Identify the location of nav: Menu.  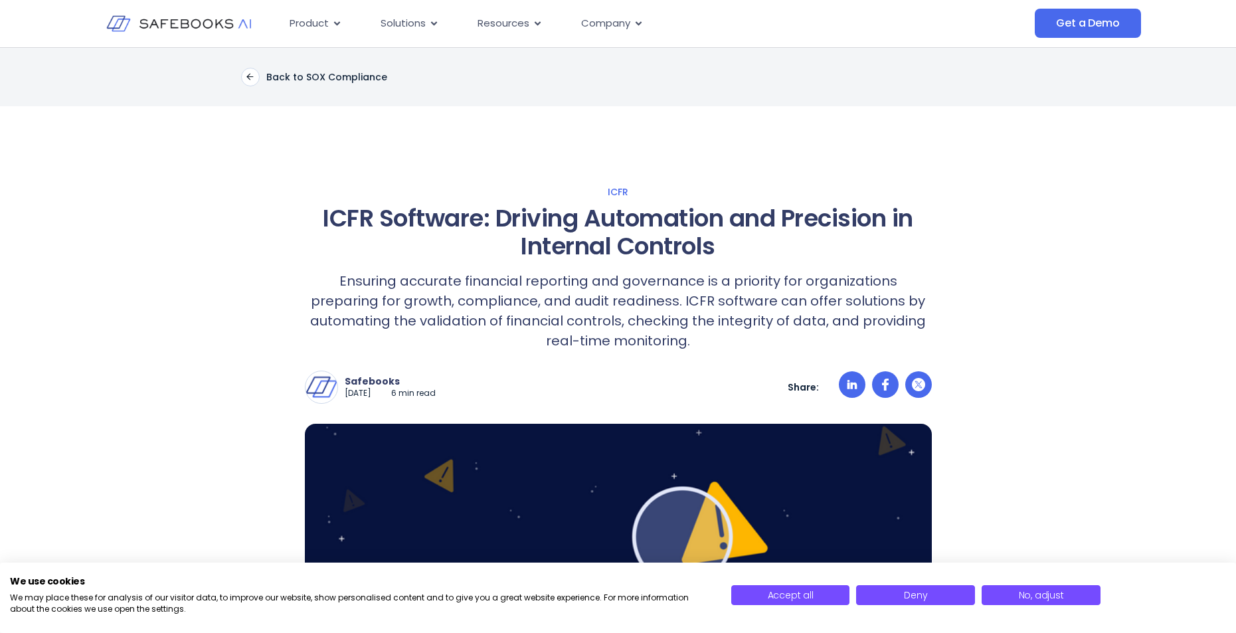
(590, 23).